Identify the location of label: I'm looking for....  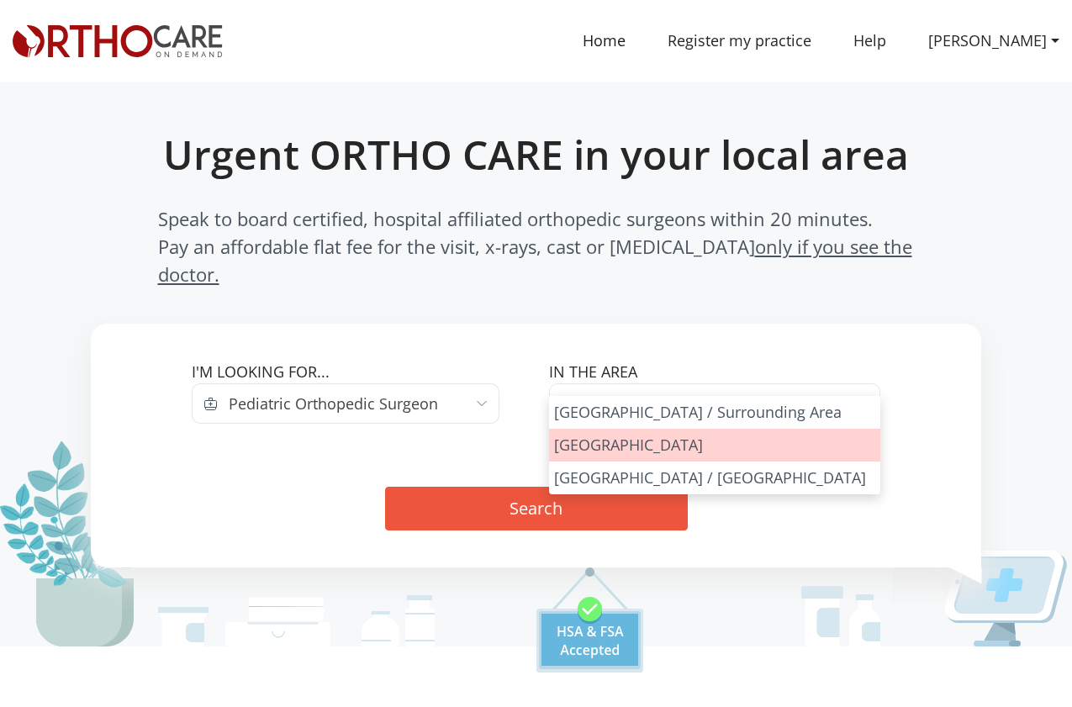
(357, 372).